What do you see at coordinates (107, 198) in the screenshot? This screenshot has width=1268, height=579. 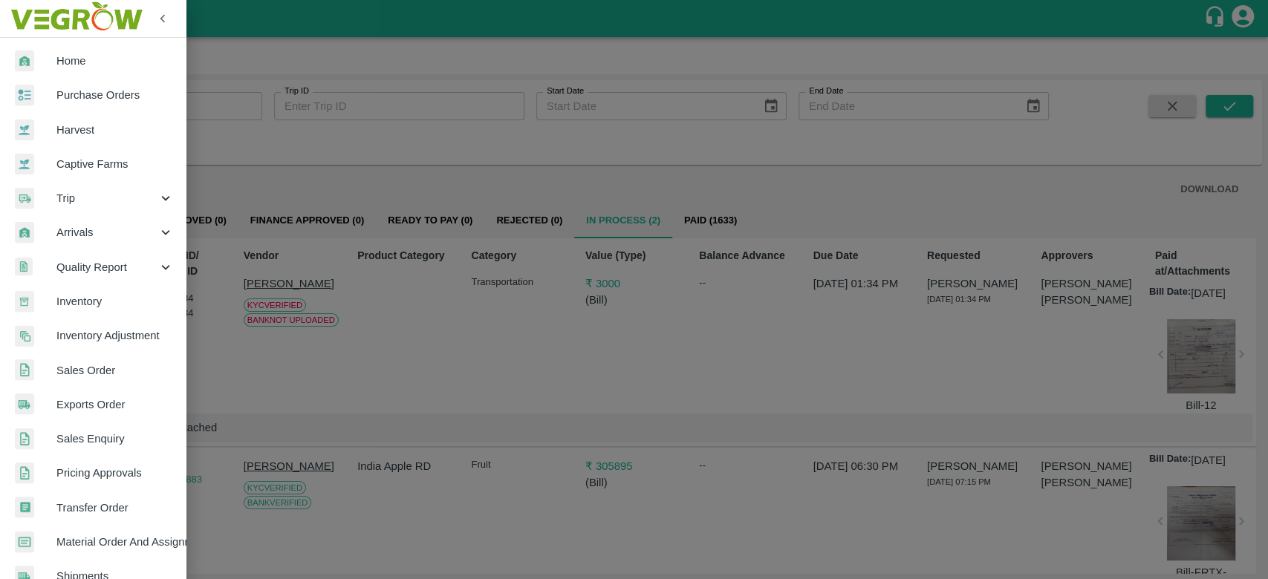 I see `span: Trip` at bounding box center [107, 198].